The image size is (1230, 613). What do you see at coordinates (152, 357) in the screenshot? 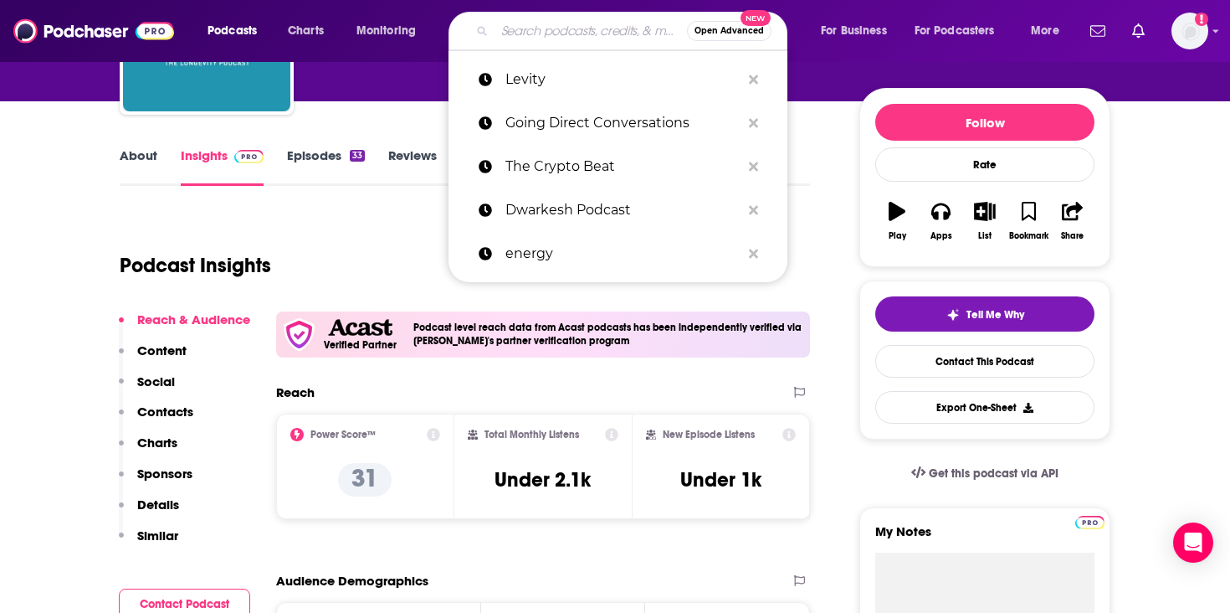
I see `button: Content` at bounding box center [152, 357].